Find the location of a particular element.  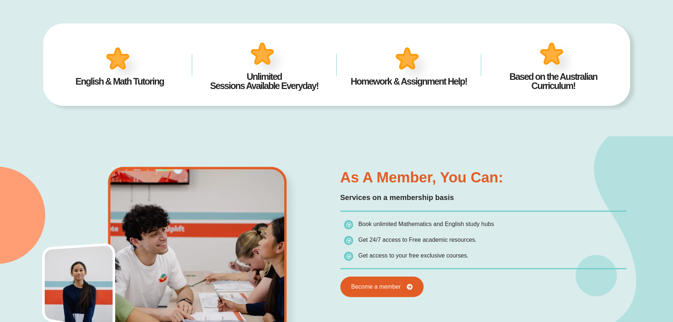

span: Book unlimited Mathematics and English study hubs is located at coordinates (426, 224).